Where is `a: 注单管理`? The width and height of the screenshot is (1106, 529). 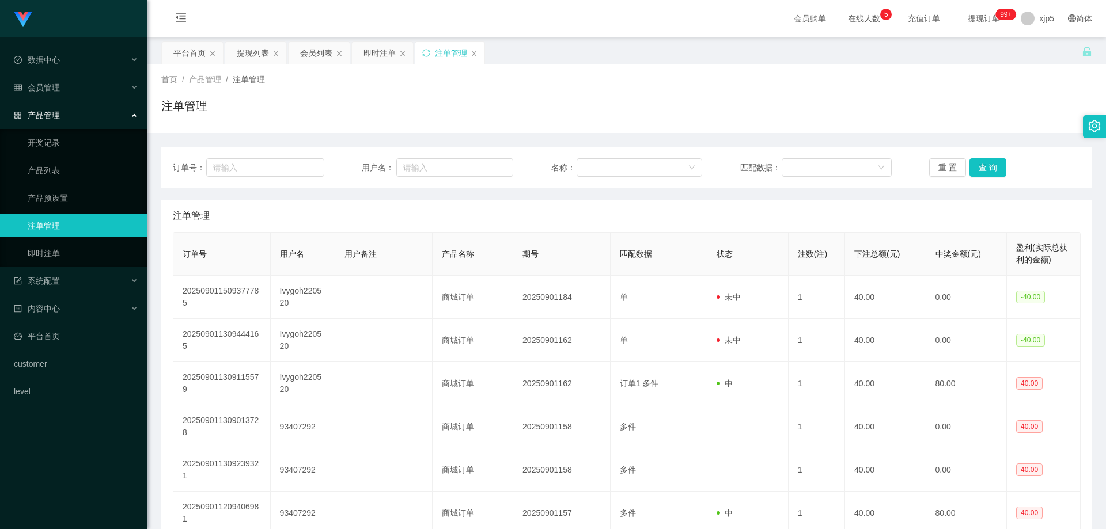 a: 注单管理 is located at coordinates (83, 226).